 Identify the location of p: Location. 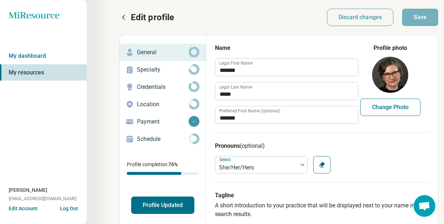
(163, 104).